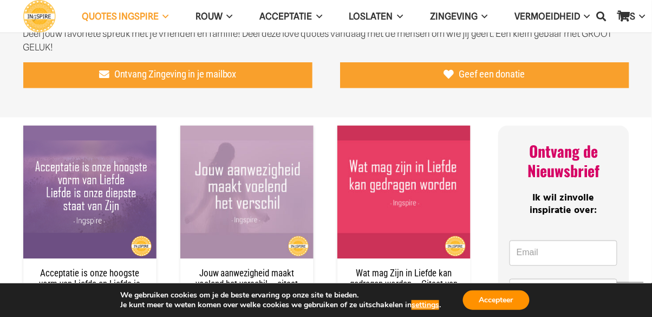 This screenshot has width=652, height=317. What do you see at coordinates (552, 16) in the screenshot?
I see `a: VERMOEIDHEIDVERMOEIDHEID Menu` at bounding box center [552, 16].